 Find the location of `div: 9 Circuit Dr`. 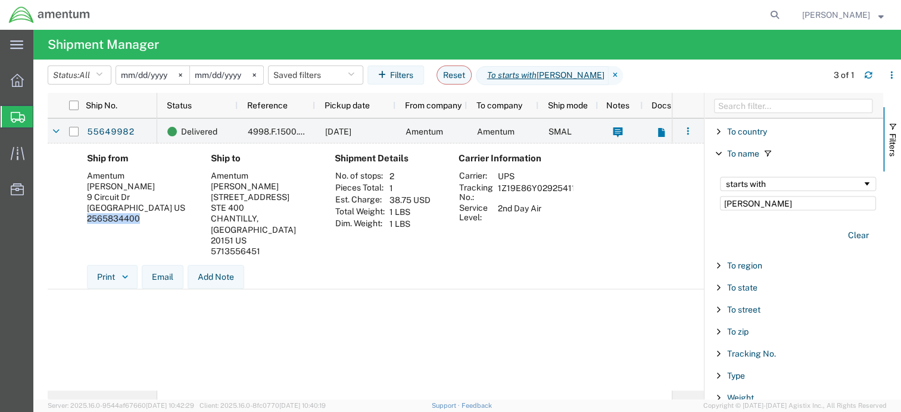

div: 9 Circuit Dr is located at coordinates (139, 197).